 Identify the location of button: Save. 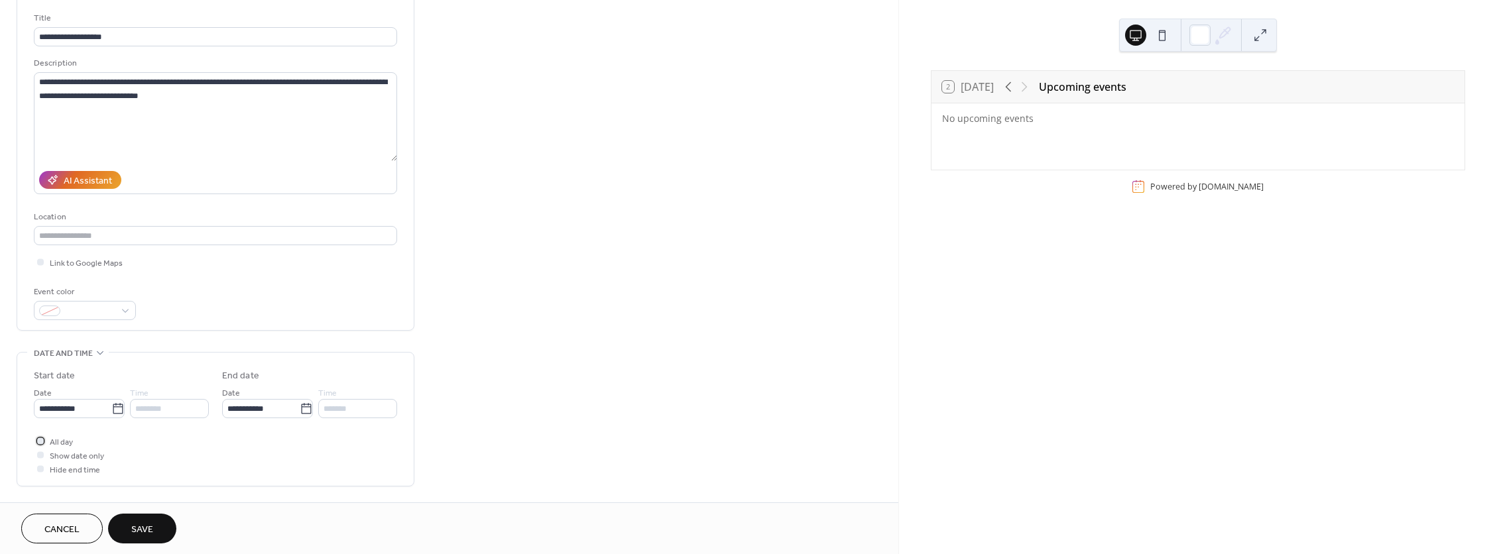
(142, 528).